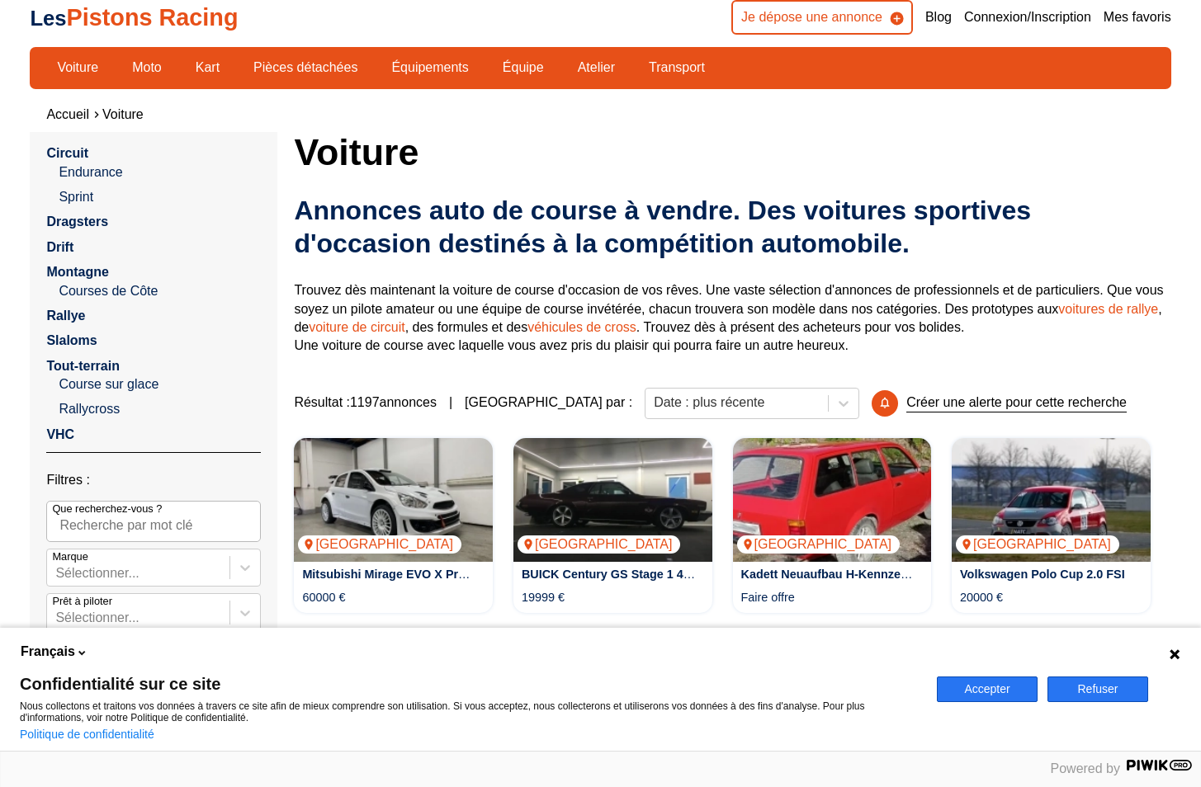 This screenshot has height=787, width=1201. I want to click on a: Volkswagen Polo Cup 2.0 FSI, so click(1042, 574).